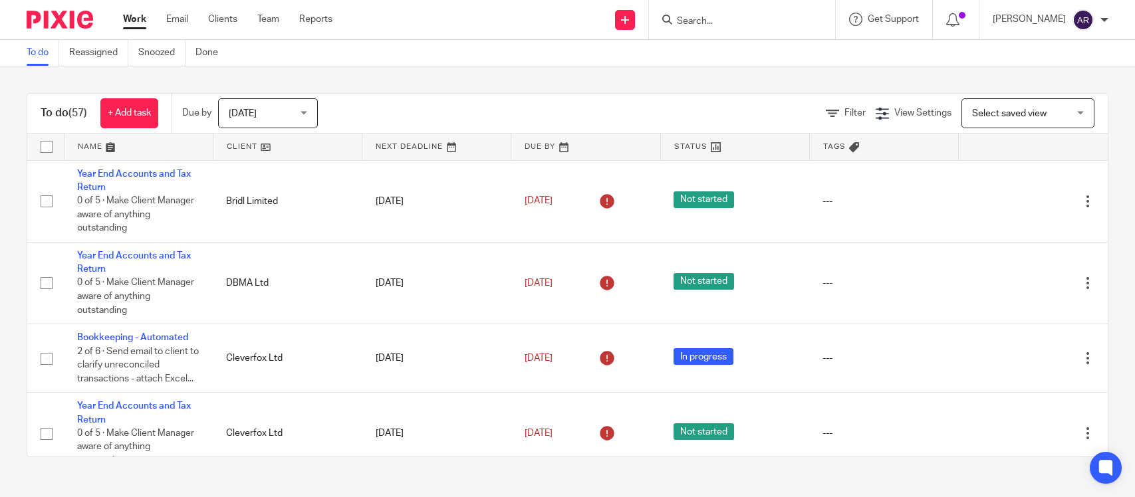  I want to click on span: 2 of 6 · Send email to client to clarify unreconciled transactions - attach Excel..., so click(138, 365).